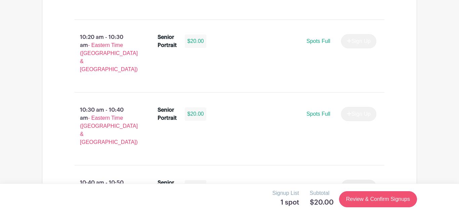  Describe the element at coordinates (286, 203) in the screenshot. I see `h5: 1 spot` at that location.